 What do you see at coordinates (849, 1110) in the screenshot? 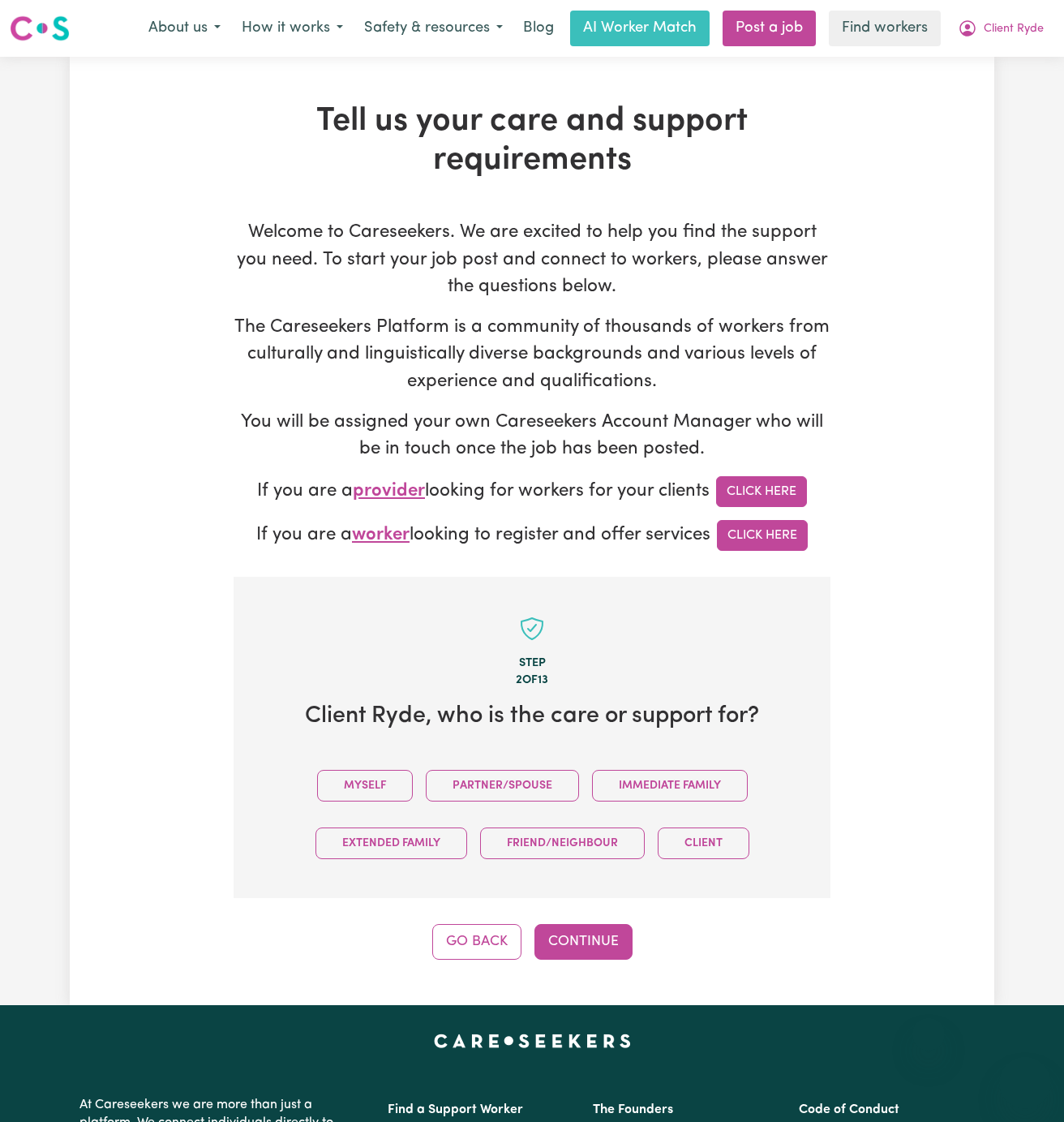
I see `a: Code of Conduct` at bounding box center [849, 1110].